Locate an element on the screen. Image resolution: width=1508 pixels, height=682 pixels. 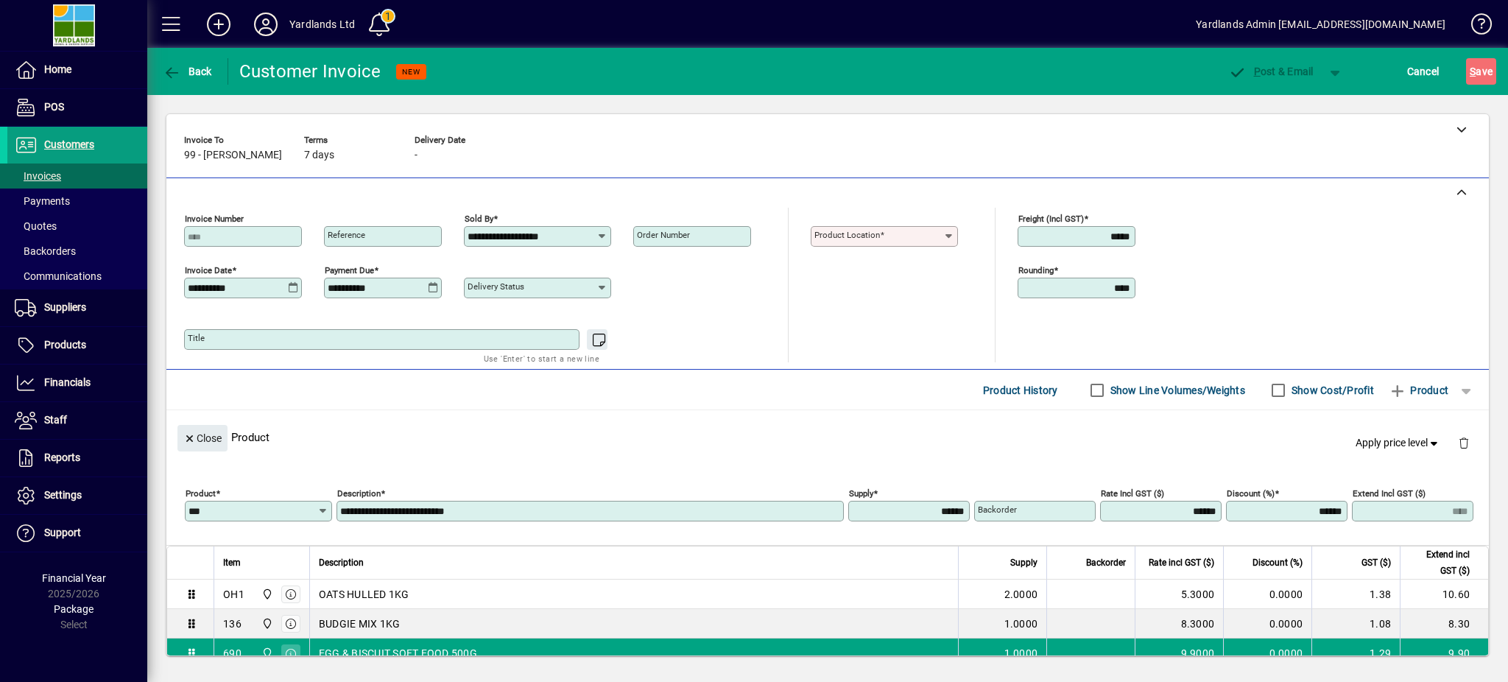
span: Supply is located at coordinates (1023, 563).